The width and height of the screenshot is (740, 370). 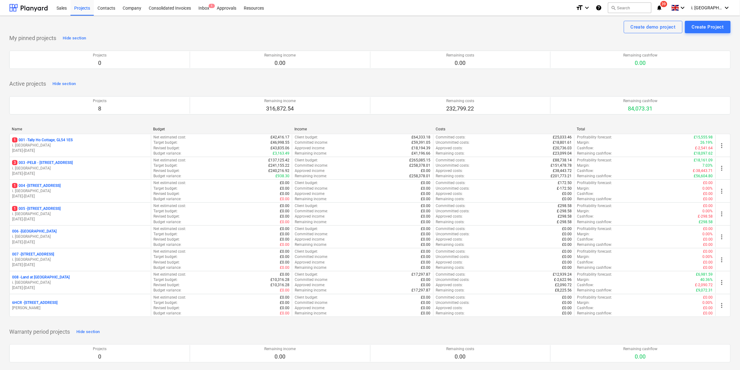 I want to click on p: 0.00%, so click(x=707, y=234).